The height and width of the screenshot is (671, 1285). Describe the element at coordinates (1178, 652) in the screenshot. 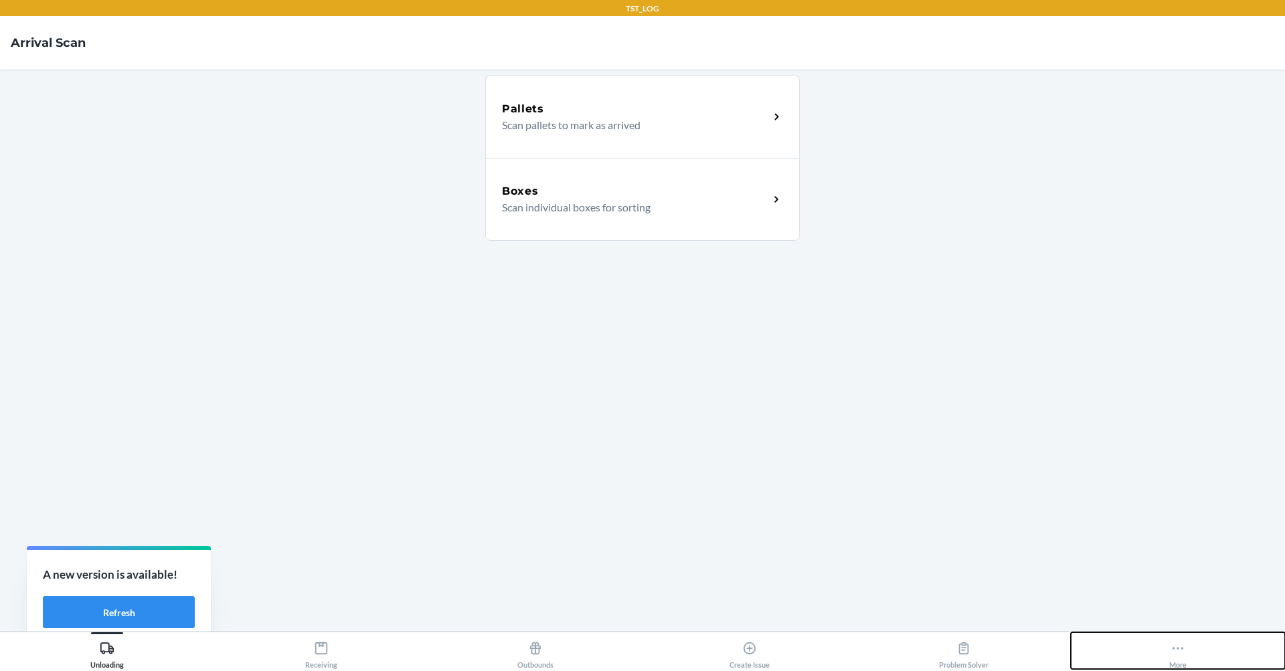

I see `div: More` at that location.